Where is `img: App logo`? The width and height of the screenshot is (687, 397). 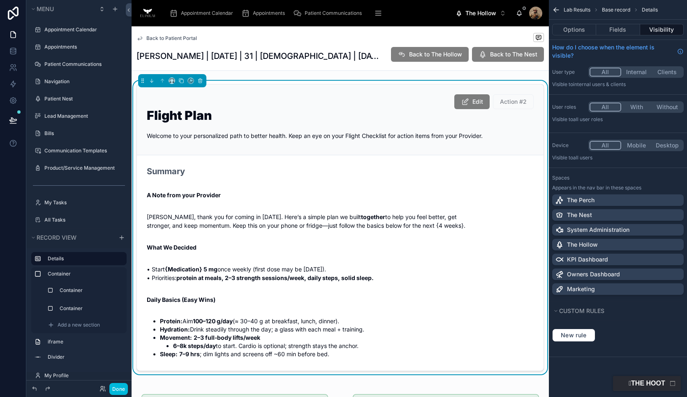 img: App logo is located at coordinates (148, 13).